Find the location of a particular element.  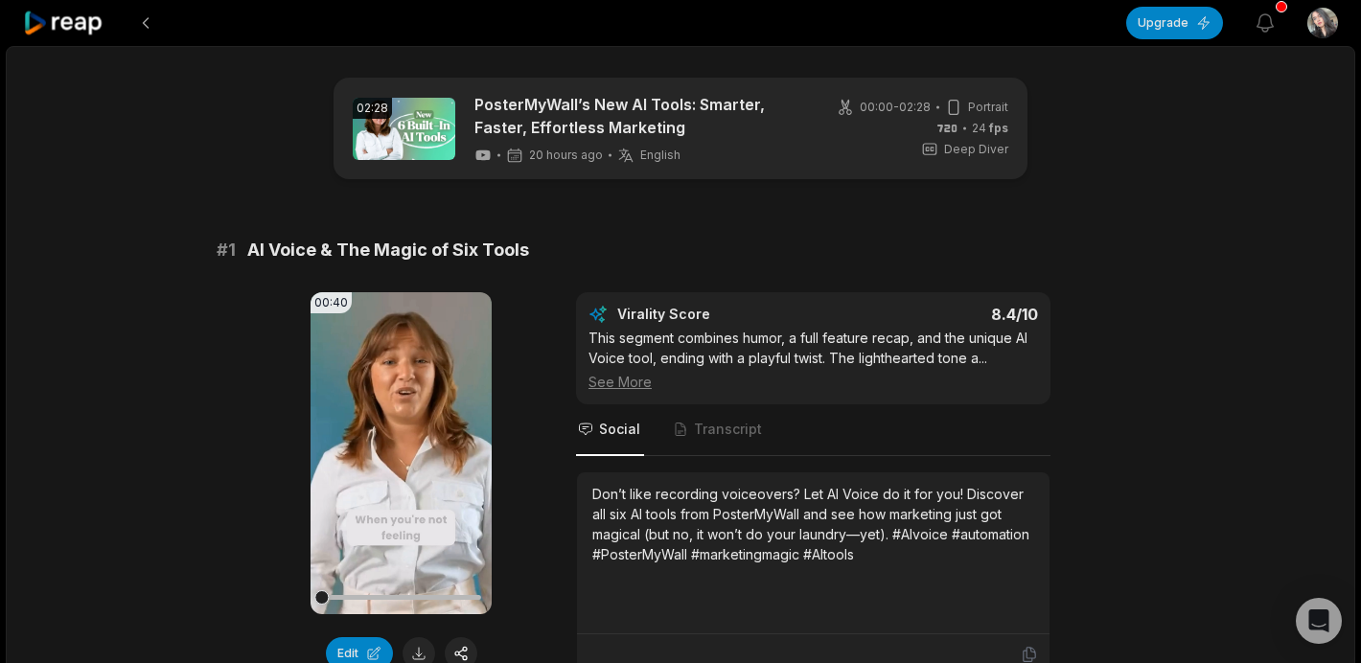

a: PosterMyWall’s New AI Tools: Smarter, Faster, Effortless Marketing is located at coordinates (639, 116).